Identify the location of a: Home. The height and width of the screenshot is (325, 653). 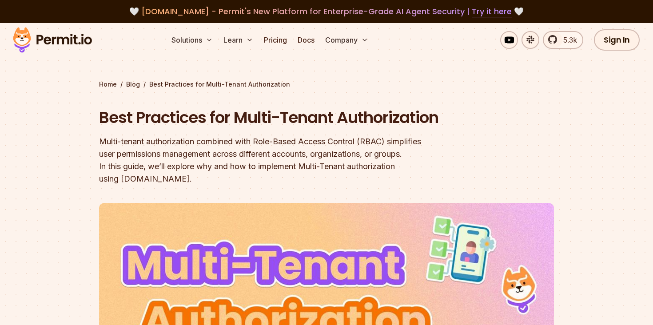
(108, 84).